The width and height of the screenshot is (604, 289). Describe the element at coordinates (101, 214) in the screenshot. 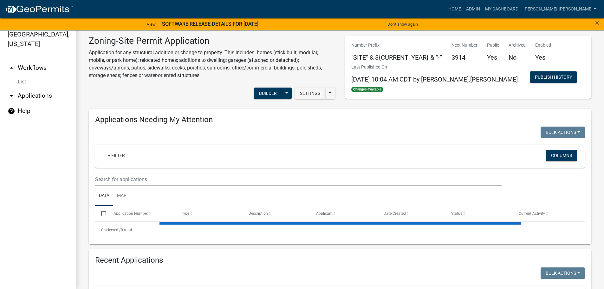

I see `datatable-header-cell: Select` at that location.